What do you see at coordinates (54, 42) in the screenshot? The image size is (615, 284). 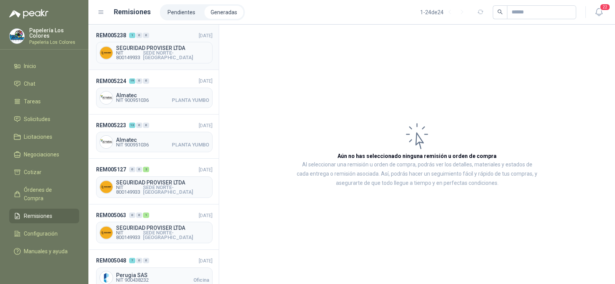 I see `p: Papeleria Los Colores` at bounding box center [54, 42].